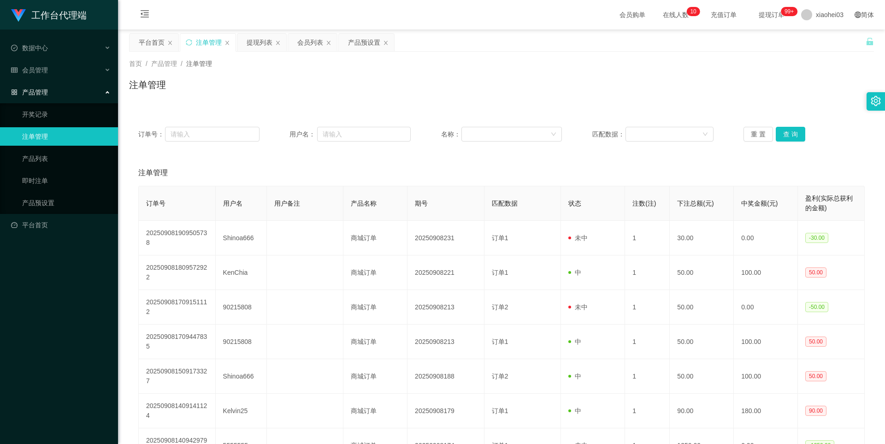  I want to click on i: 图标: table, so click(14, 70).